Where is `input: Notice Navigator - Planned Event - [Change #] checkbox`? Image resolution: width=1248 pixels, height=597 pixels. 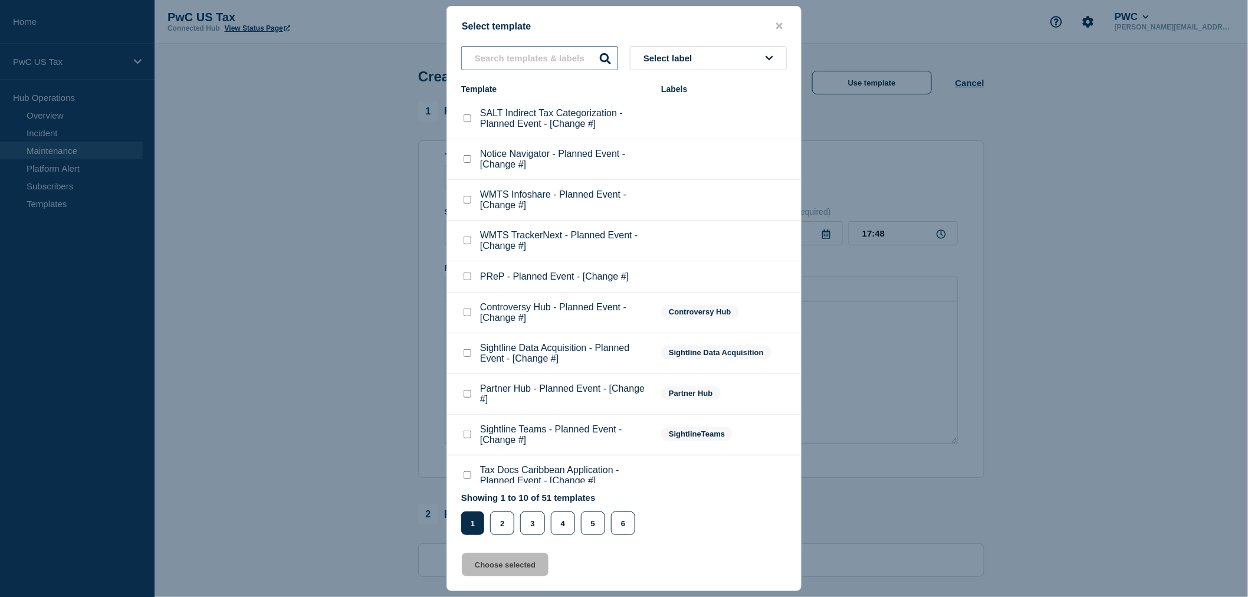
input: Notice Navigator - Planned Event - [Change #] checkbox is located at coordinates (467, 159).